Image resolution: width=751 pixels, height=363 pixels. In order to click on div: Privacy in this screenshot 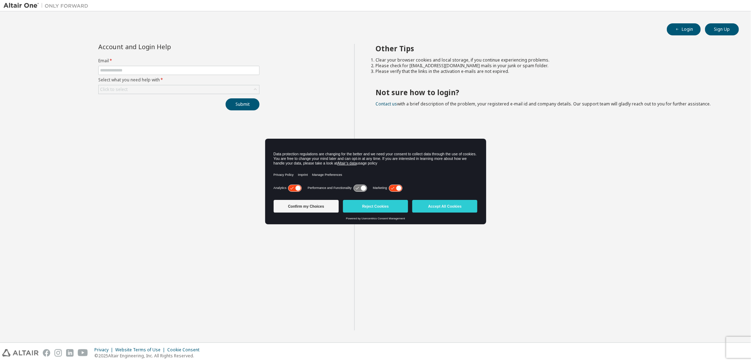, I will do `click(105, 350)`.